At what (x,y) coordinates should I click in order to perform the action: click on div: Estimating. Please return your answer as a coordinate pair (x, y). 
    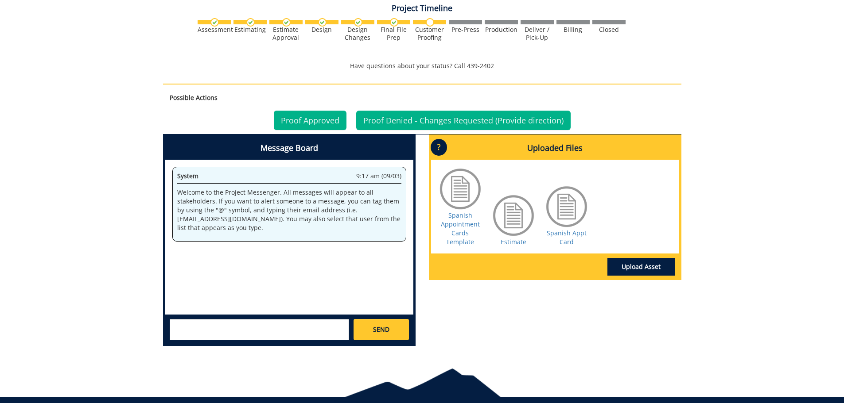
    Looking at the image, I should click on (250, 30).